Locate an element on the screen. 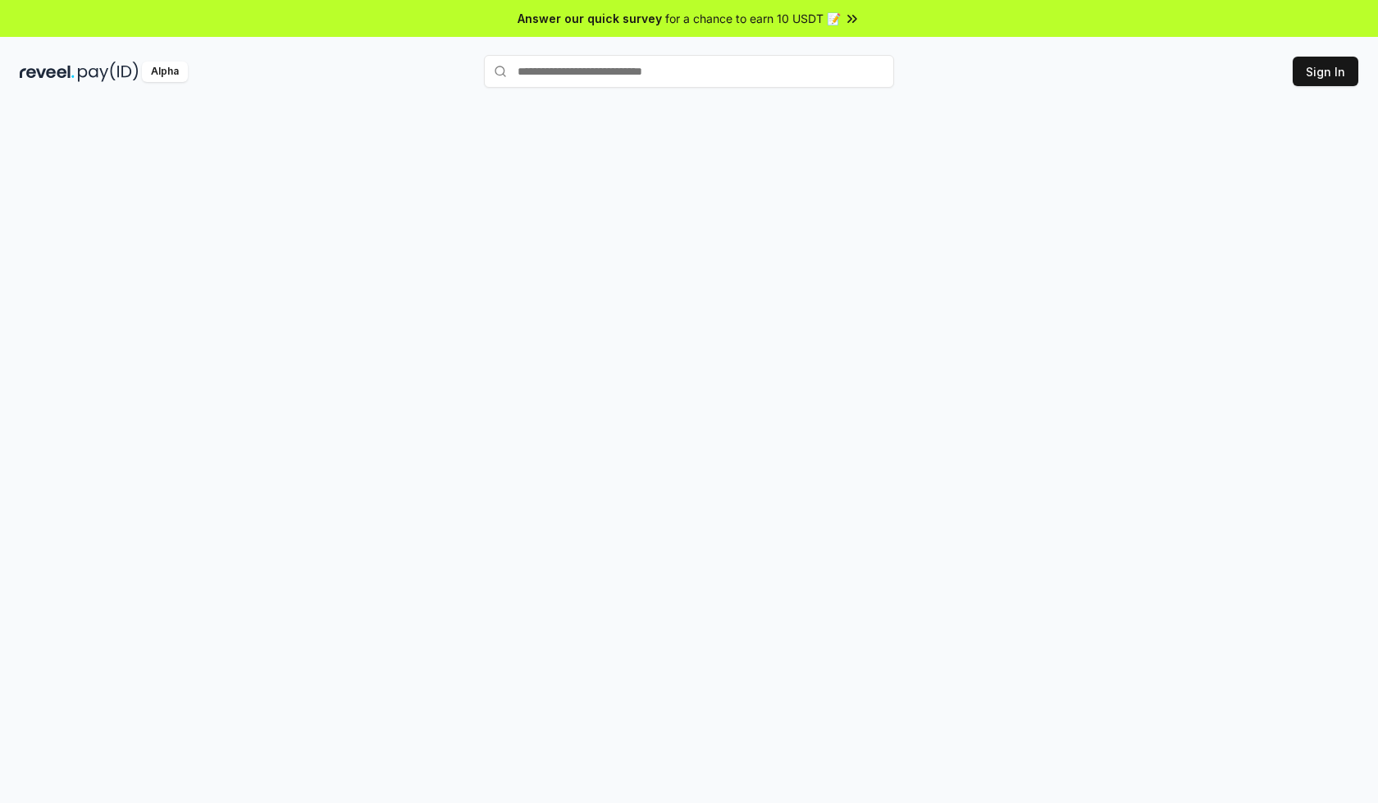 Image resolution: width=1378 pixels, height=803 pixels. img: reveel_dark is located at coordinates (47, 71).